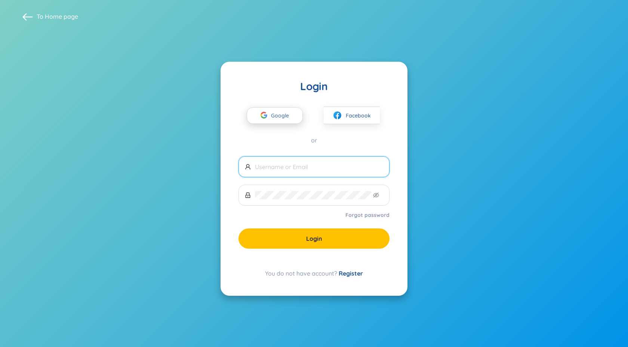 The image size is (628, 347). I want to click on span: lock, so click(248, 195).